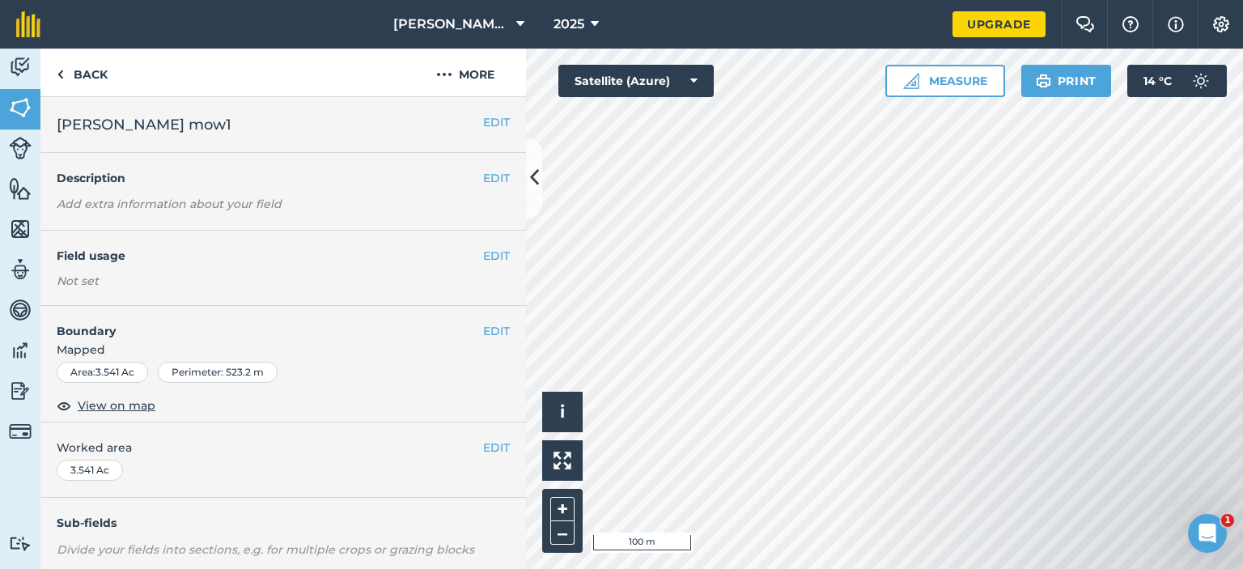 The height and width of the screenshot is (569, 1243). Describe the element at coordinates (283, 523) in the screenshot. I see `h4: Sub-fields` at that location.